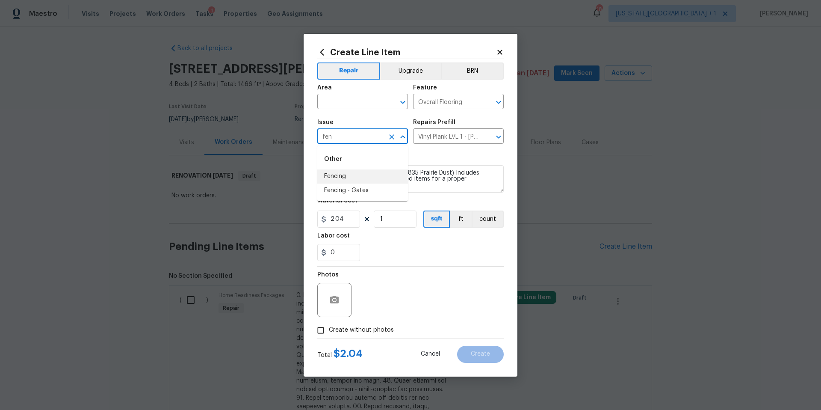  Describe the element at coordinates (411, 71) in the screenshot. I see `button: Upgrade` at that location.